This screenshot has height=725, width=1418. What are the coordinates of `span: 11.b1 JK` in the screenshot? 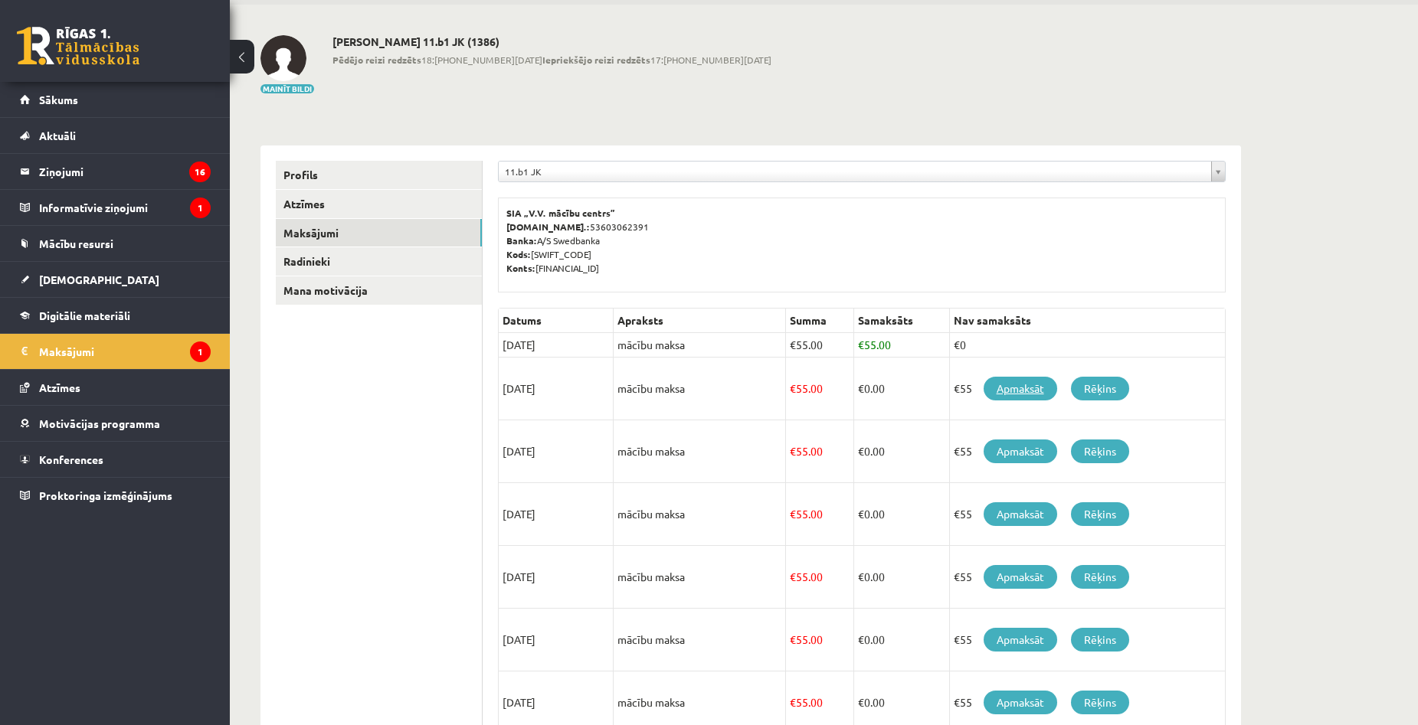 It's located at (855, 172).